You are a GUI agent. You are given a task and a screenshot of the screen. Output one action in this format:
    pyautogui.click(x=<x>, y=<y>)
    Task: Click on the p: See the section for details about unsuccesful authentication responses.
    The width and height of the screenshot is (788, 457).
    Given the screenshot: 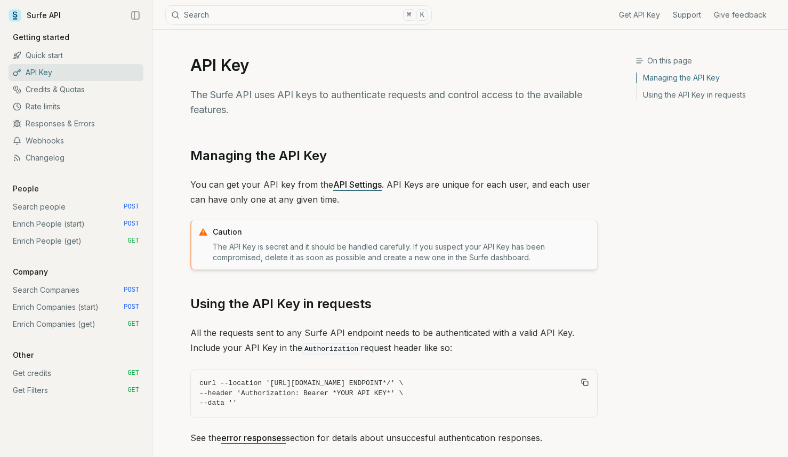 What is the action you would take?
    pyautogui.click(x=394, y=438)
    